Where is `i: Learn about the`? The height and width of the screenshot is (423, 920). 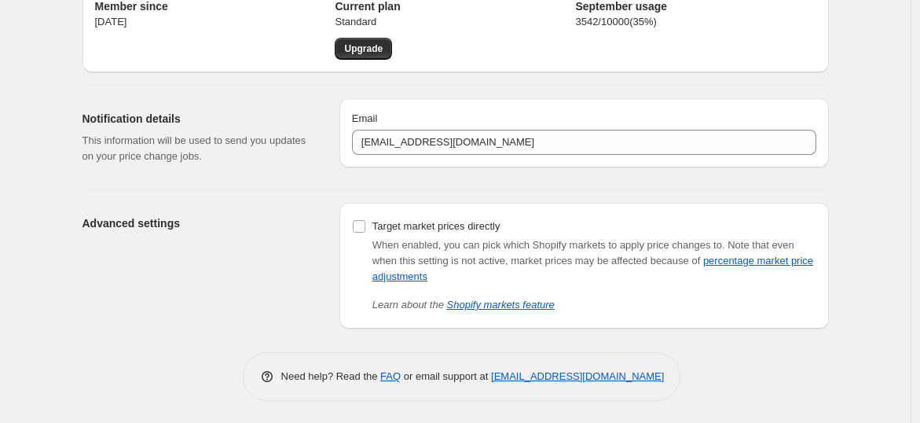 i: Learn about the is located at coordinates (464, 304).